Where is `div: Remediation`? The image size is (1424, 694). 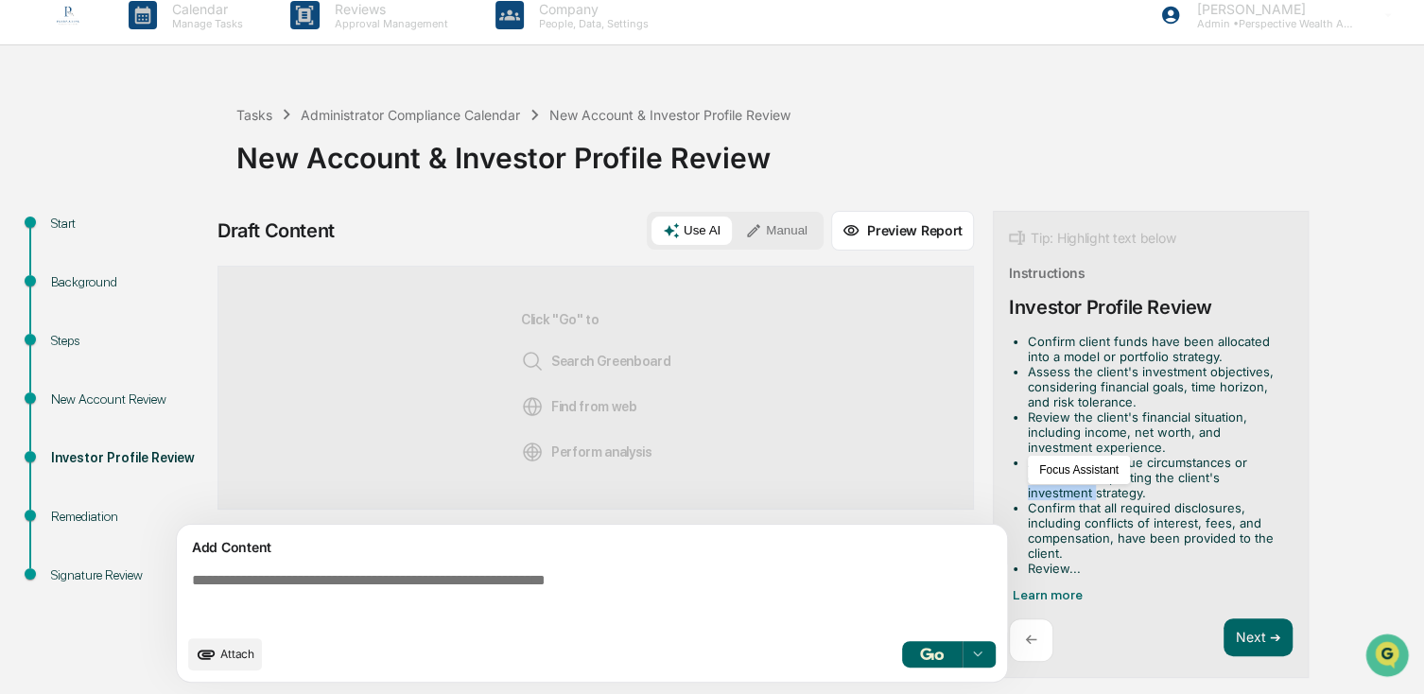 div: Remediation is located at coordinates (129, 516).